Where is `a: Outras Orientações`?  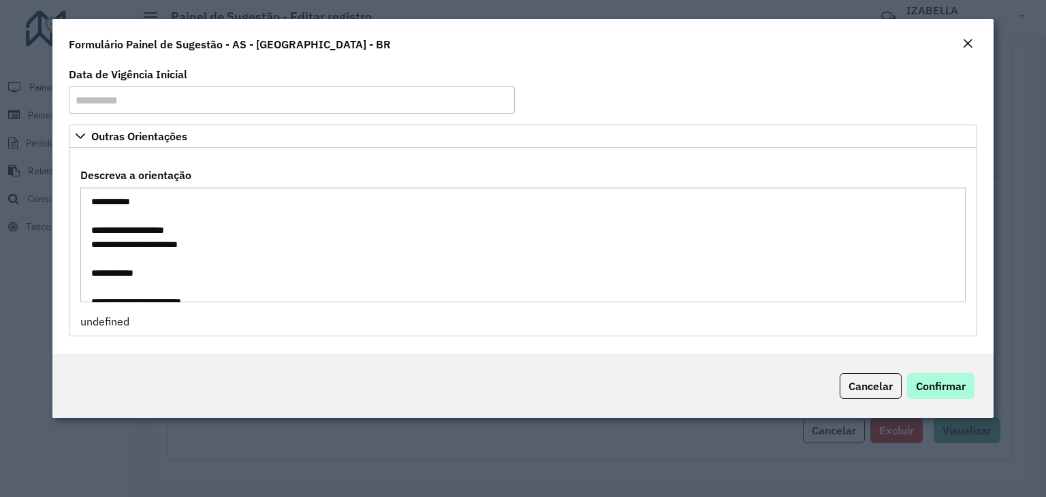 a: Outras Orientações is located at coordinates (523, 136).